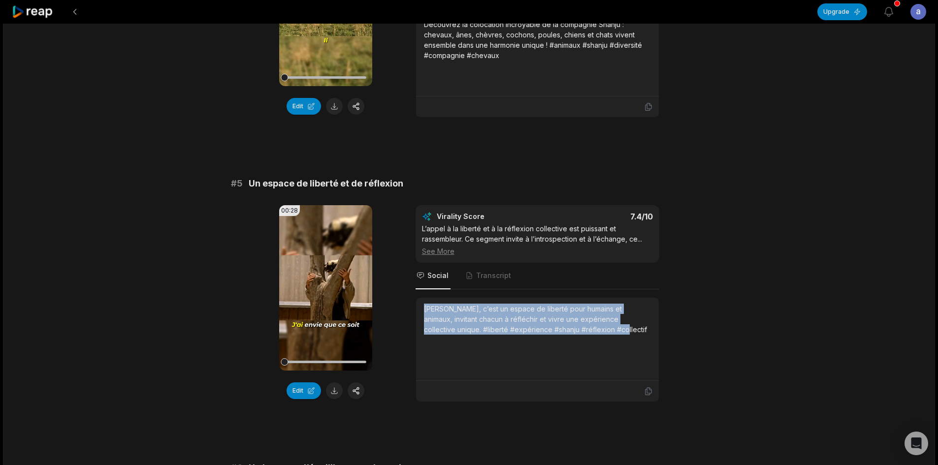 The image size is (938, 465). I want to click on video: Your browser does not support mp4 format., so click(325, 288).